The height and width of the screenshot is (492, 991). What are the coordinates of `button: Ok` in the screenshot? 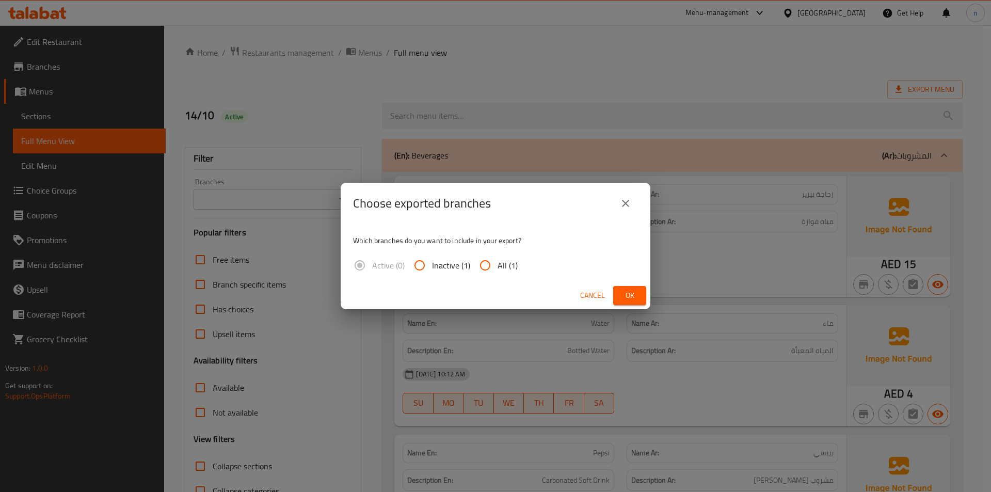 It's located at (630, 295).